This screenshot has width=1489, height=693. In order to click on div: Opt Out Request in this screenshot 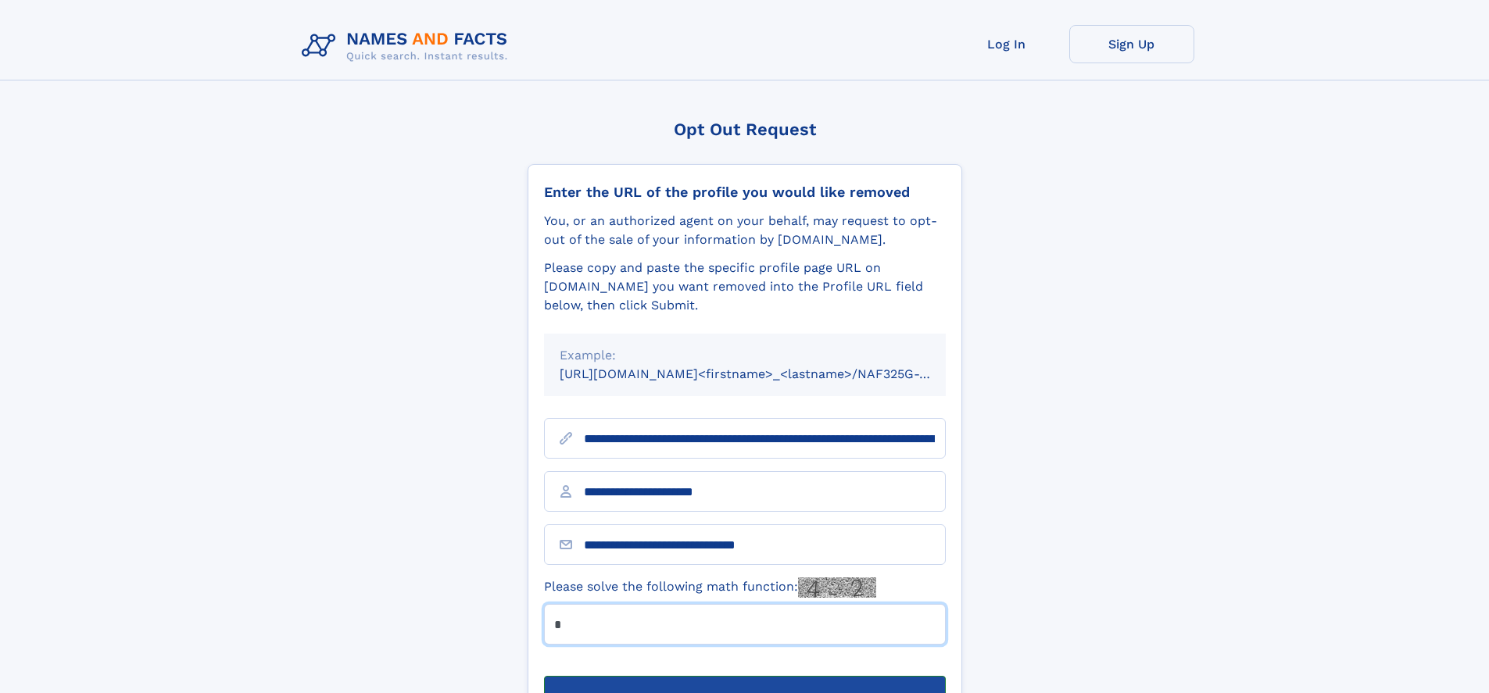, I will do `click(745, 129)`.